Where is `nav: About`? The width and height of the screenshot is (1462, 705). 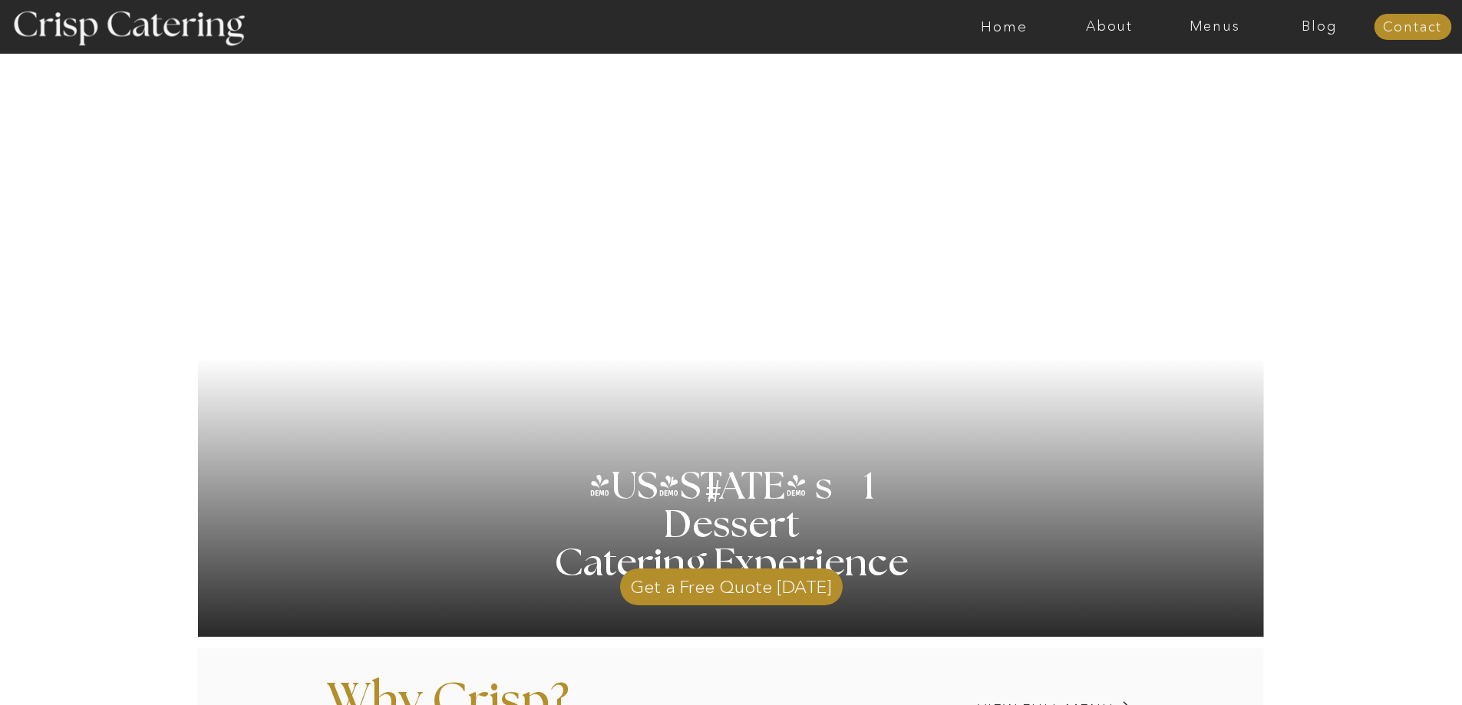
nav: About is located at coordinates (1109, 27).